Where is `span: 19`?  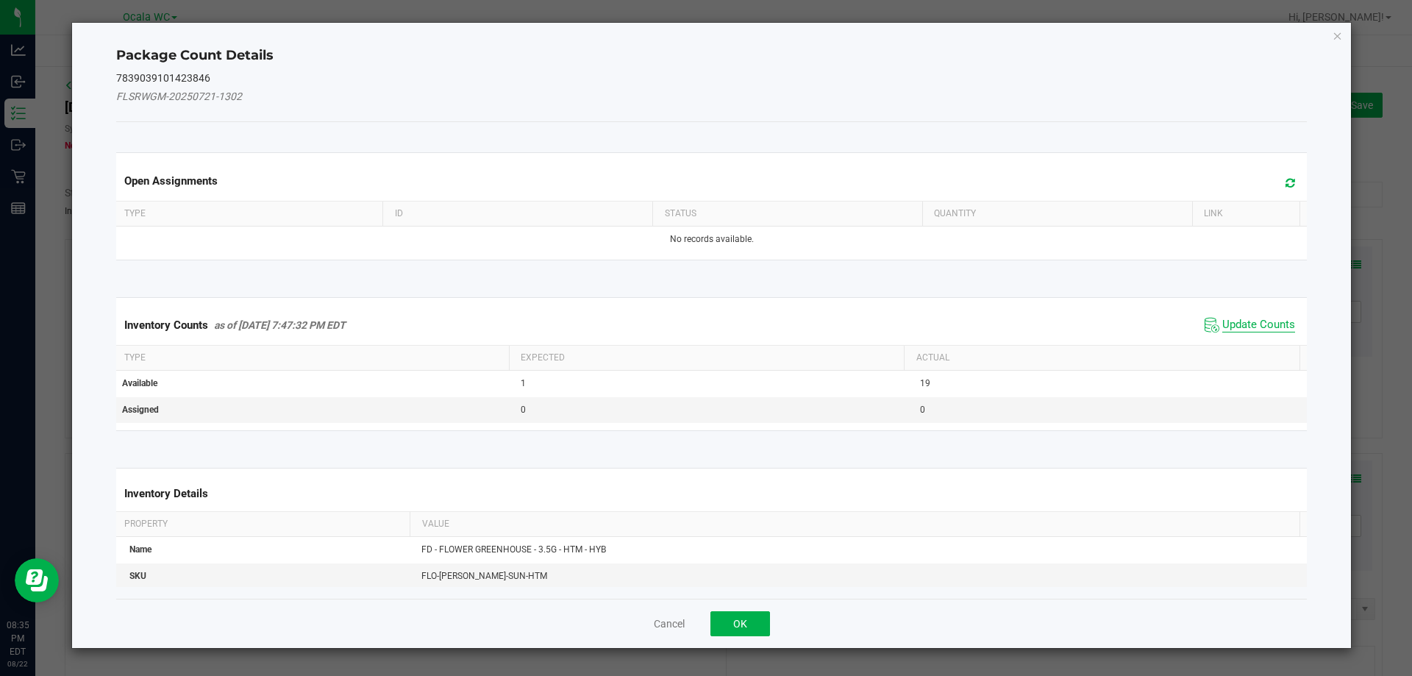 span: 19 is located at coordinates (925, 383).